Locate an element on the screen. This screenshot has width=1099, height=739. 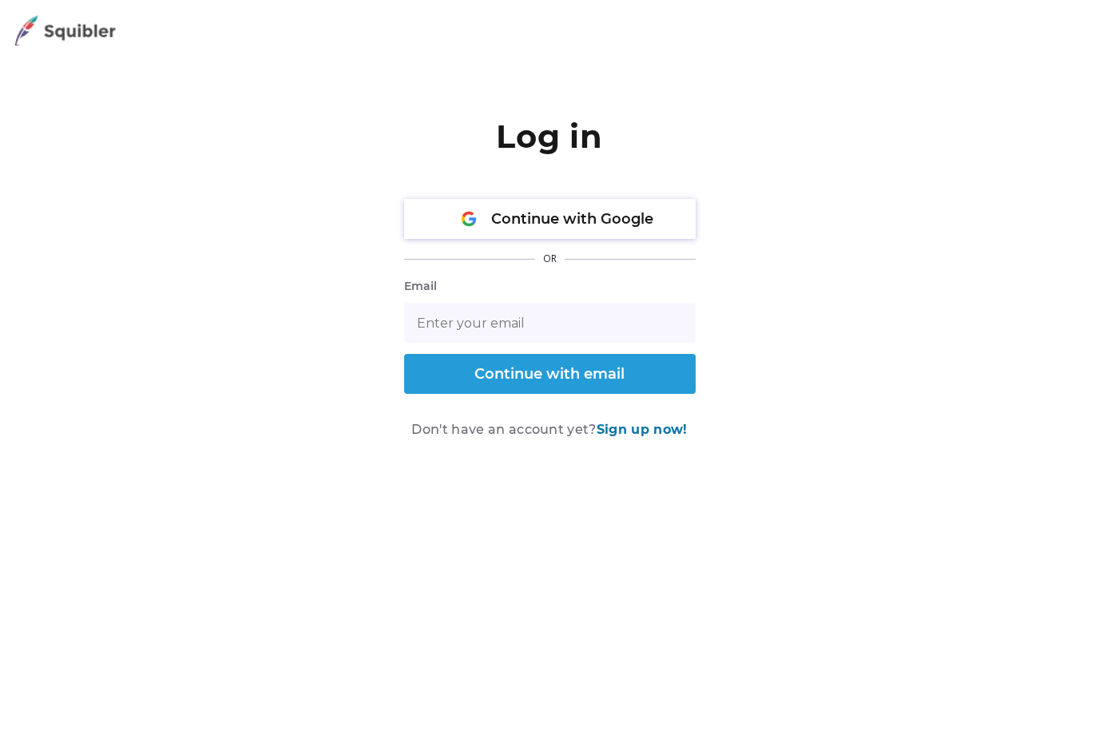
input: Enter your email is located at coordinates (549, 323).